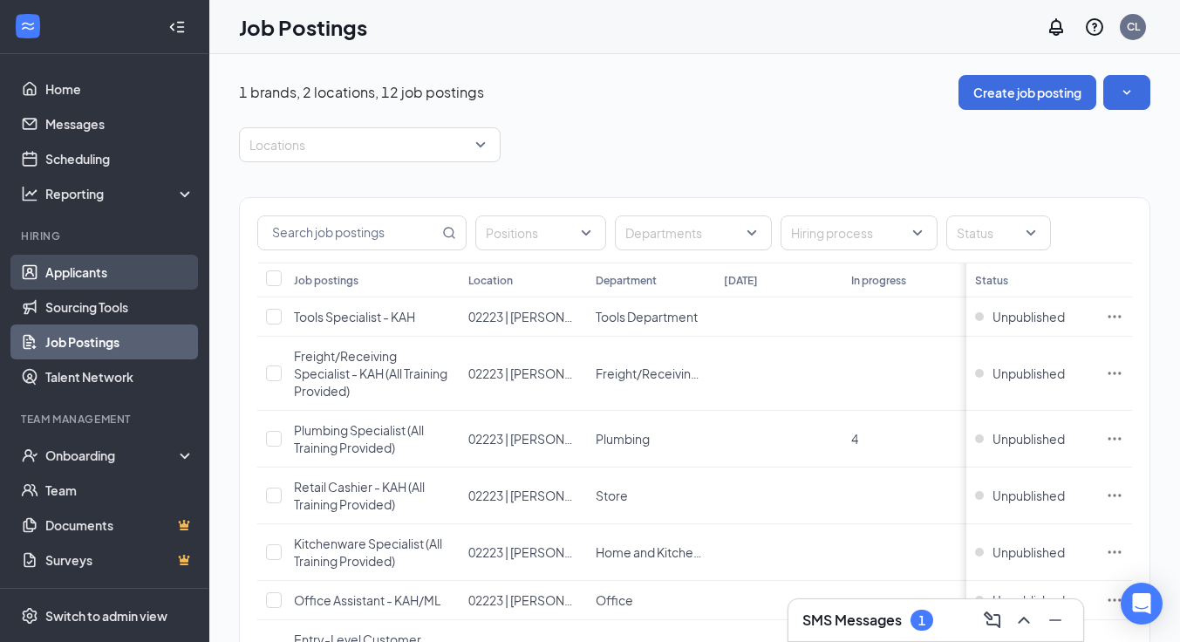 The width and height of the screenshot is (1180, 642). What do you see at coordinates (119, 342) in the screenshot?
I see `a: Job Postings` at bounding box center [119, 342].